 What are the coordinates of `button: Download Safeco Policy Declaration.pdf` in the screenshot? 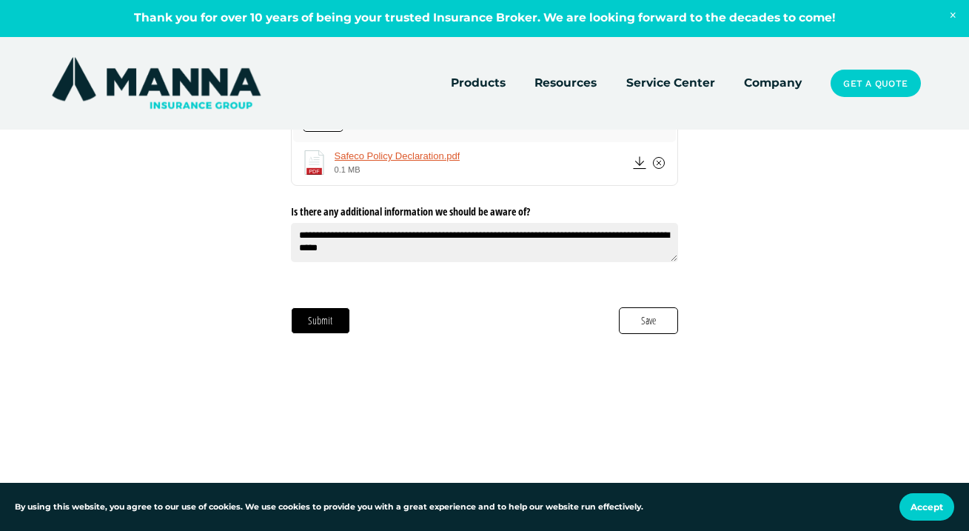 It's located at (639, 163).